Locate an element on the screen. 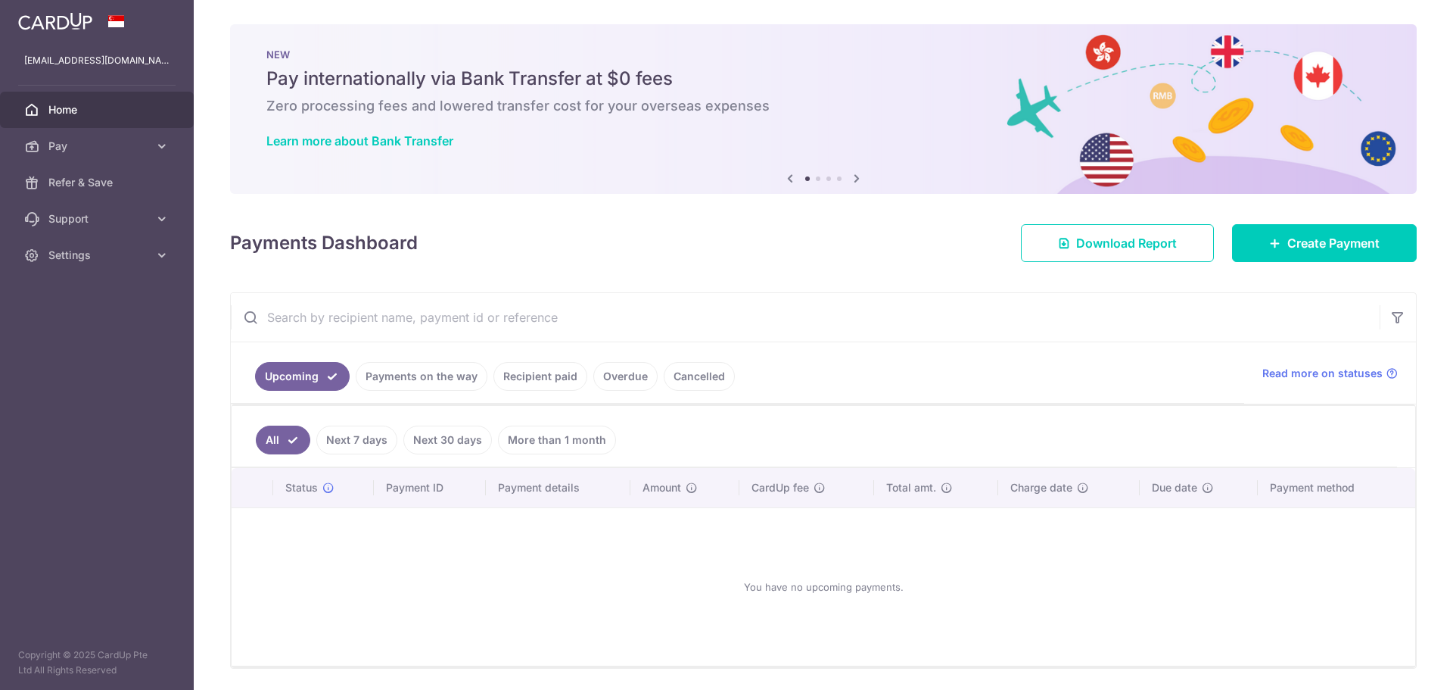  h4: Payments Dashboard is located at coordinates (324, 243).